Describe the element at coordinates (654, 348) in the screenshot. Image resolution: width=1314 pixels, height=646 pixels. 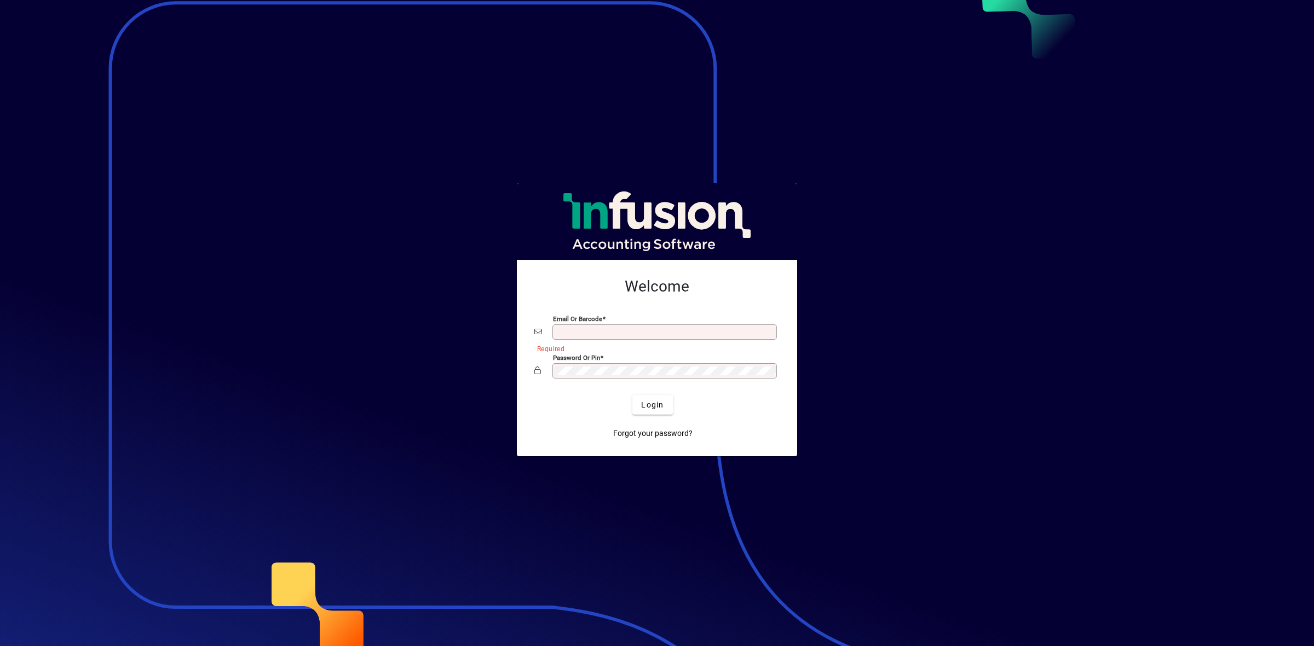
I see `mat-error: Required` at that location.